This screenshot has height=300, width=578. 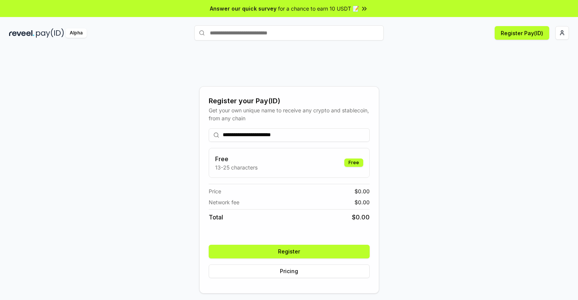 What do you see at coordinates (22, 33) in the screenshot?
I see `img: reveel_dark` at bounding box center [22, 33].